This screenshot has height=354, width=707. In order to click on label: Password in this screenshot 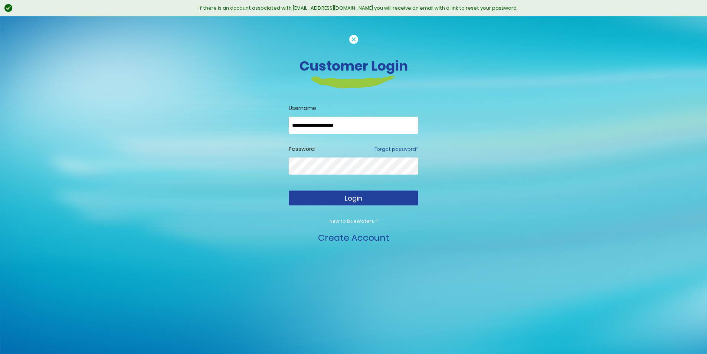, I will do `click(302, 149)`.